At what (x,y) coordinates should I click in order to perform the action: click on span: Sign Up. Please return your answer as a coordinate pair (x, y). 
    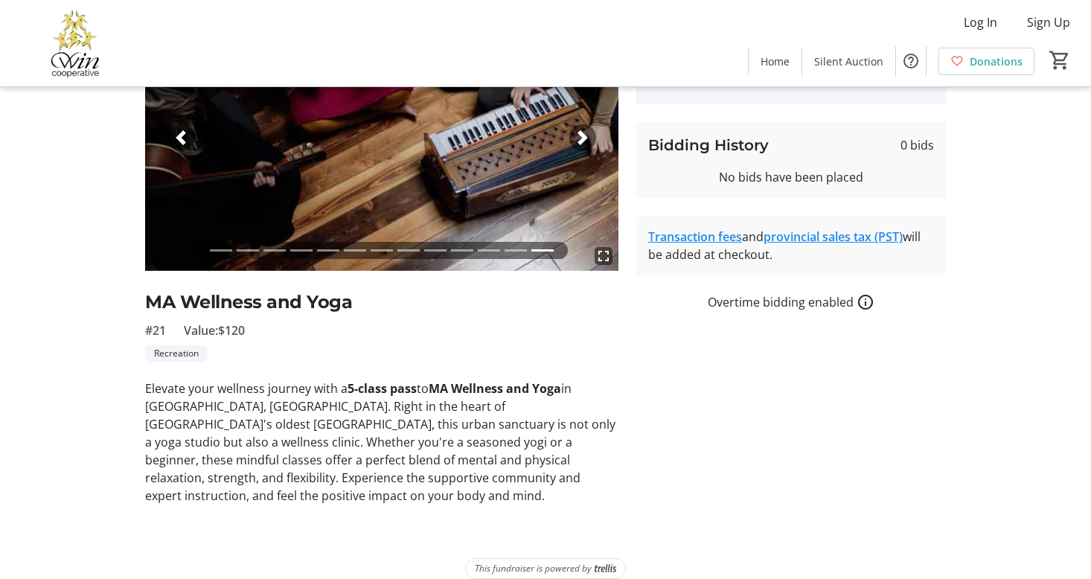
    Looking at the image, I should click on (1049, 22).